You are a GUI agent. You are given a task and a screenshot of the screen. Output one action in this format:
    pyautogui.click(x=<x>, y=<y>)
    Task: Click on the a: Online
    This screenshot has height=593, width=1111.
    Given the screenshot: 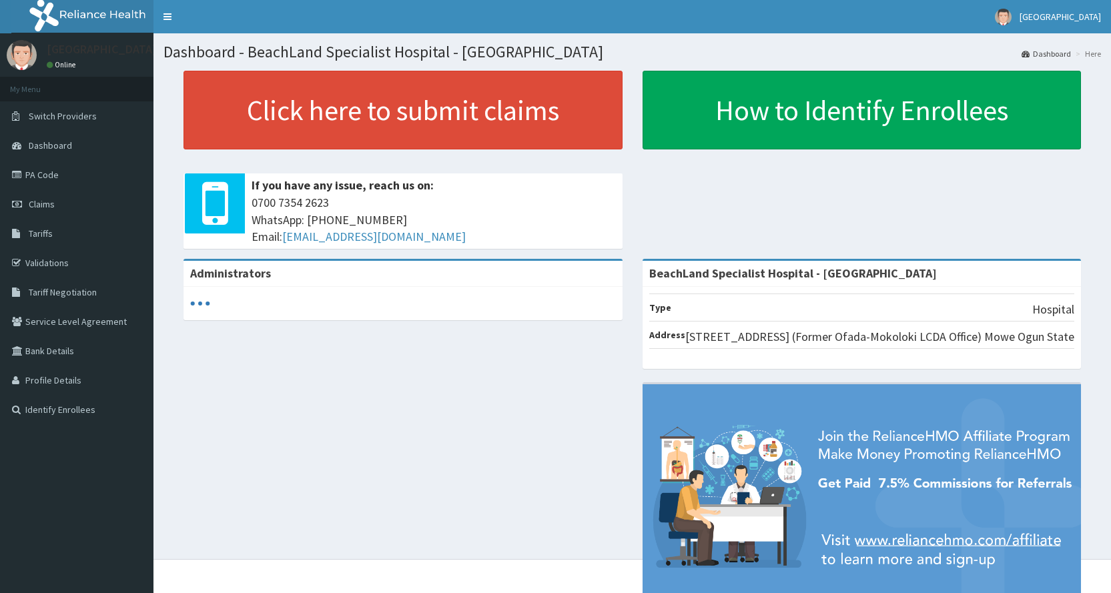 What is the action you would take?
    pyautogui.click(x=63, y=65)
    